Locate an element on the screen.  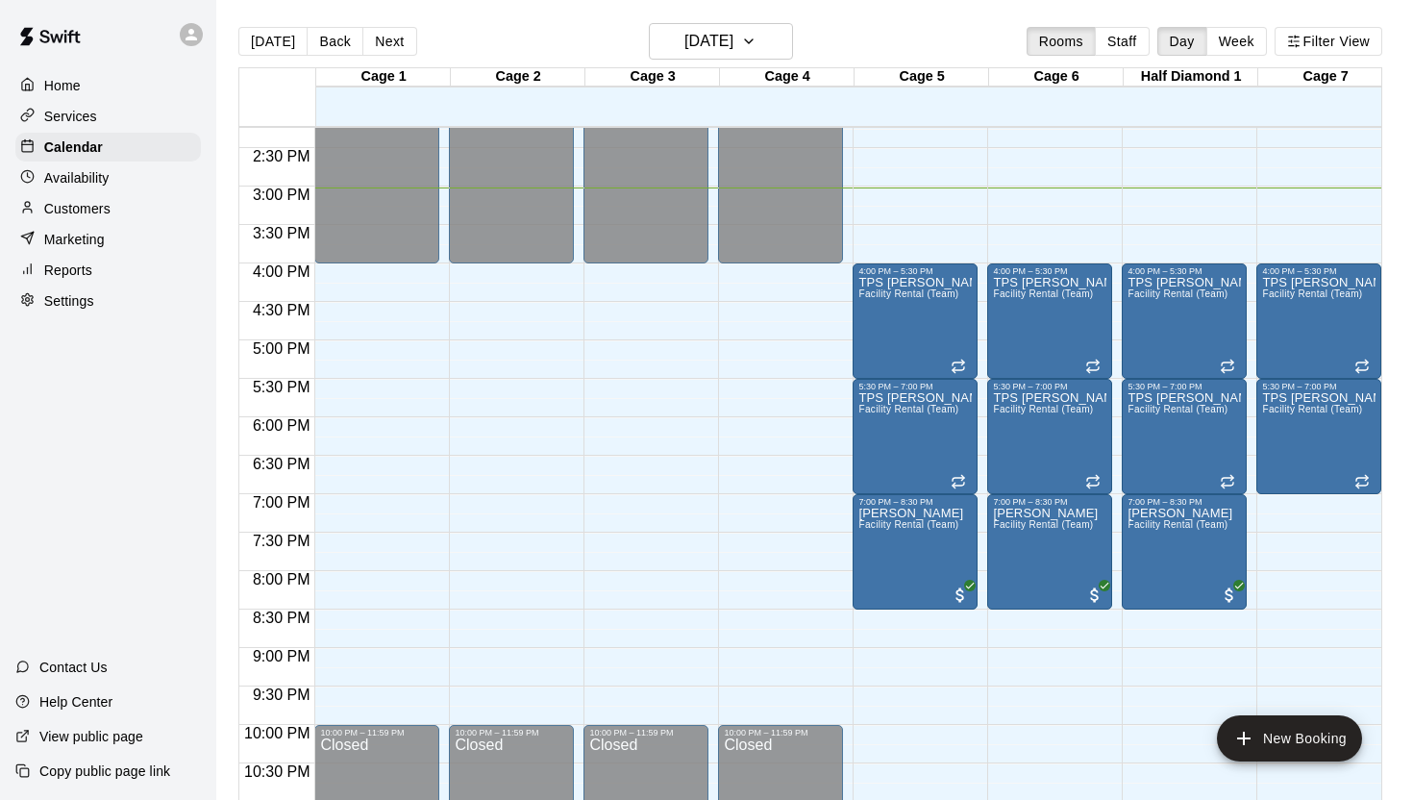
a: Availability is located at coordinates (108, 178).